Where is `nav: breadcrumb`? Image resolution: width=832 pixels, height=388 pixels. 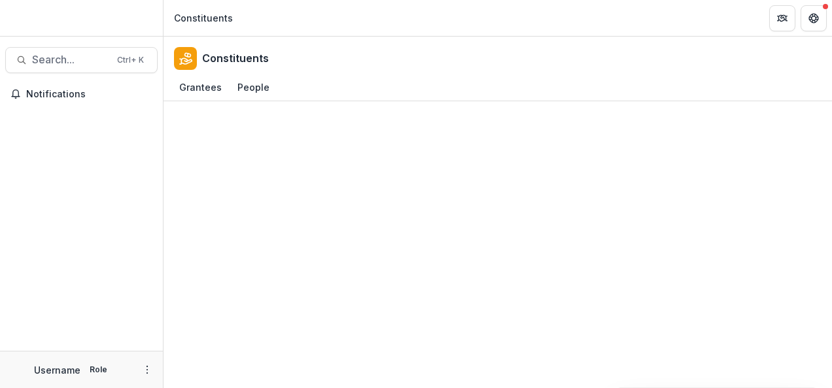 nav: breadcrumb is located at coordinates (203, 18).